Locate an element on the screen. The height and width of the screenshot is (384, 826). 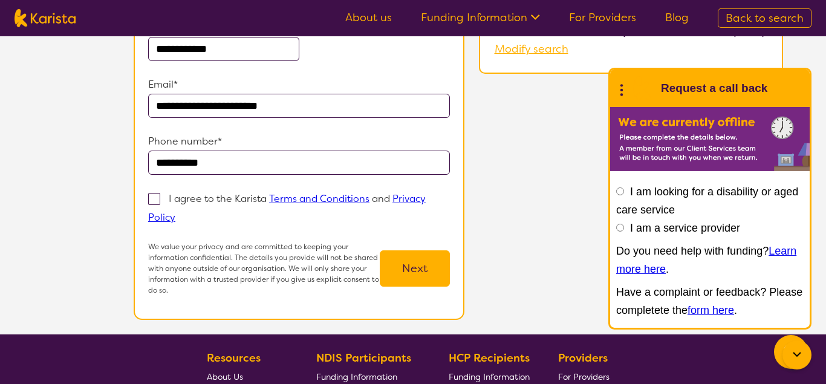
a: form here is located at coordinates (711, 310).